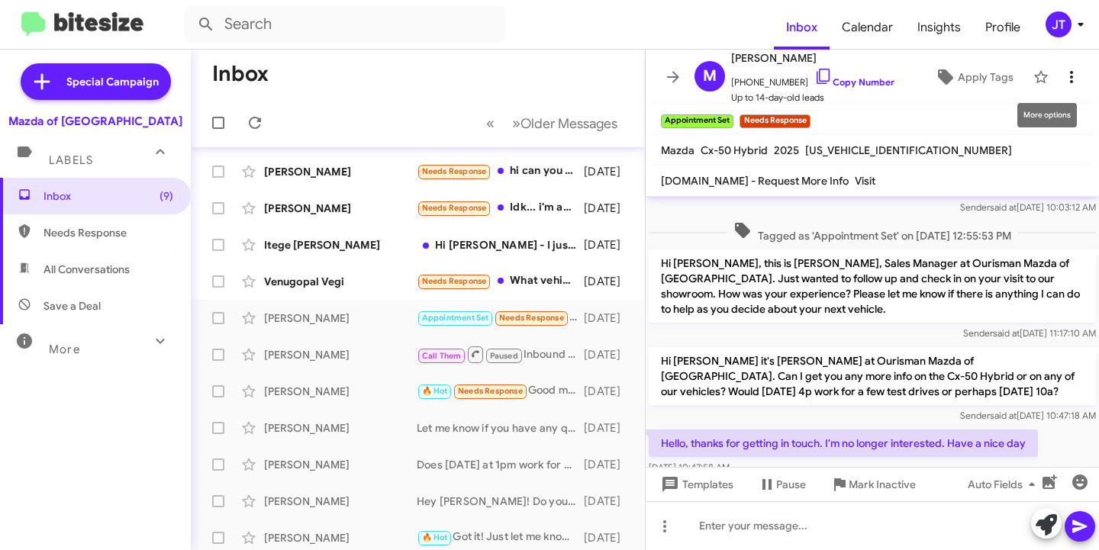 The height and width of the screenshot is (550, 1099). Describe the element at coordinates (867, 27) in the screenshot. I see `a: Calendar` at that location.